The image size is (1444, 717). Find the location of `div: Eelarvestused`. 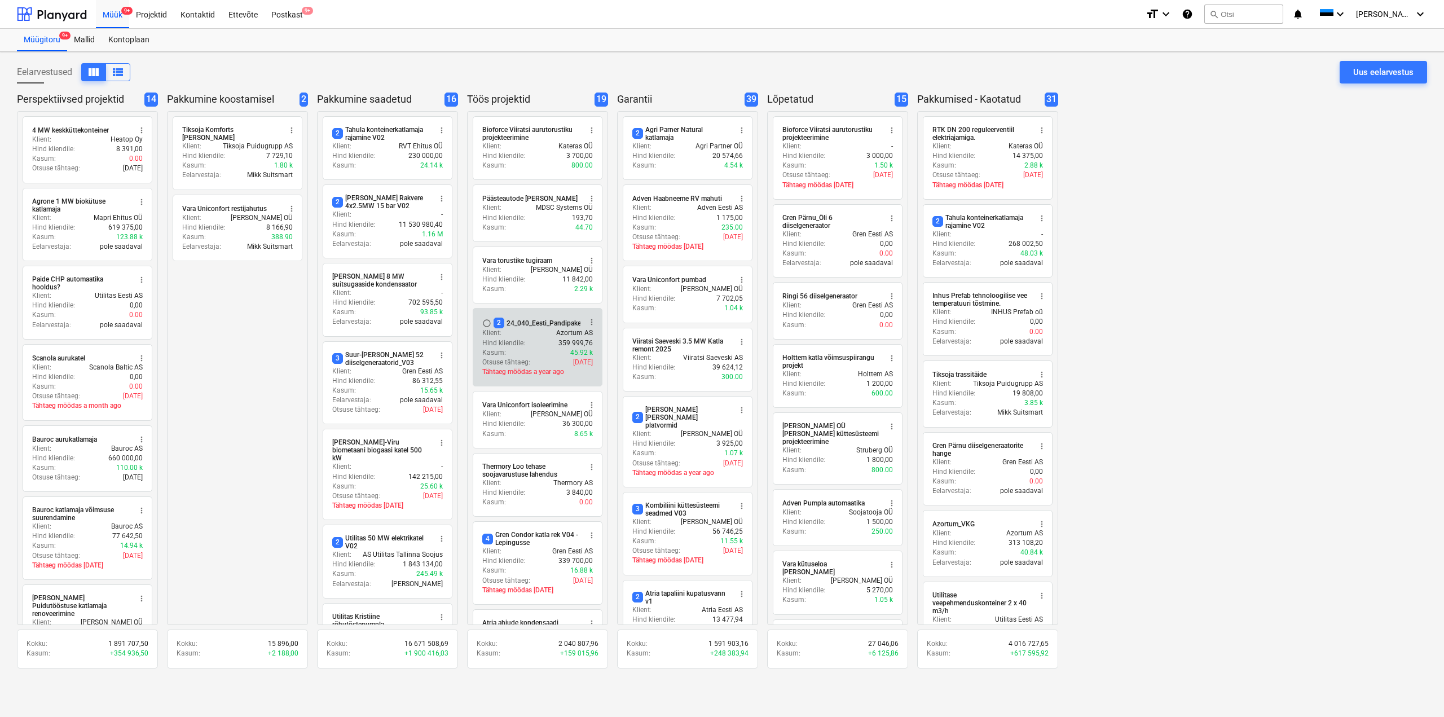

div: Eelarvestused is located at coordinates (73, 72).